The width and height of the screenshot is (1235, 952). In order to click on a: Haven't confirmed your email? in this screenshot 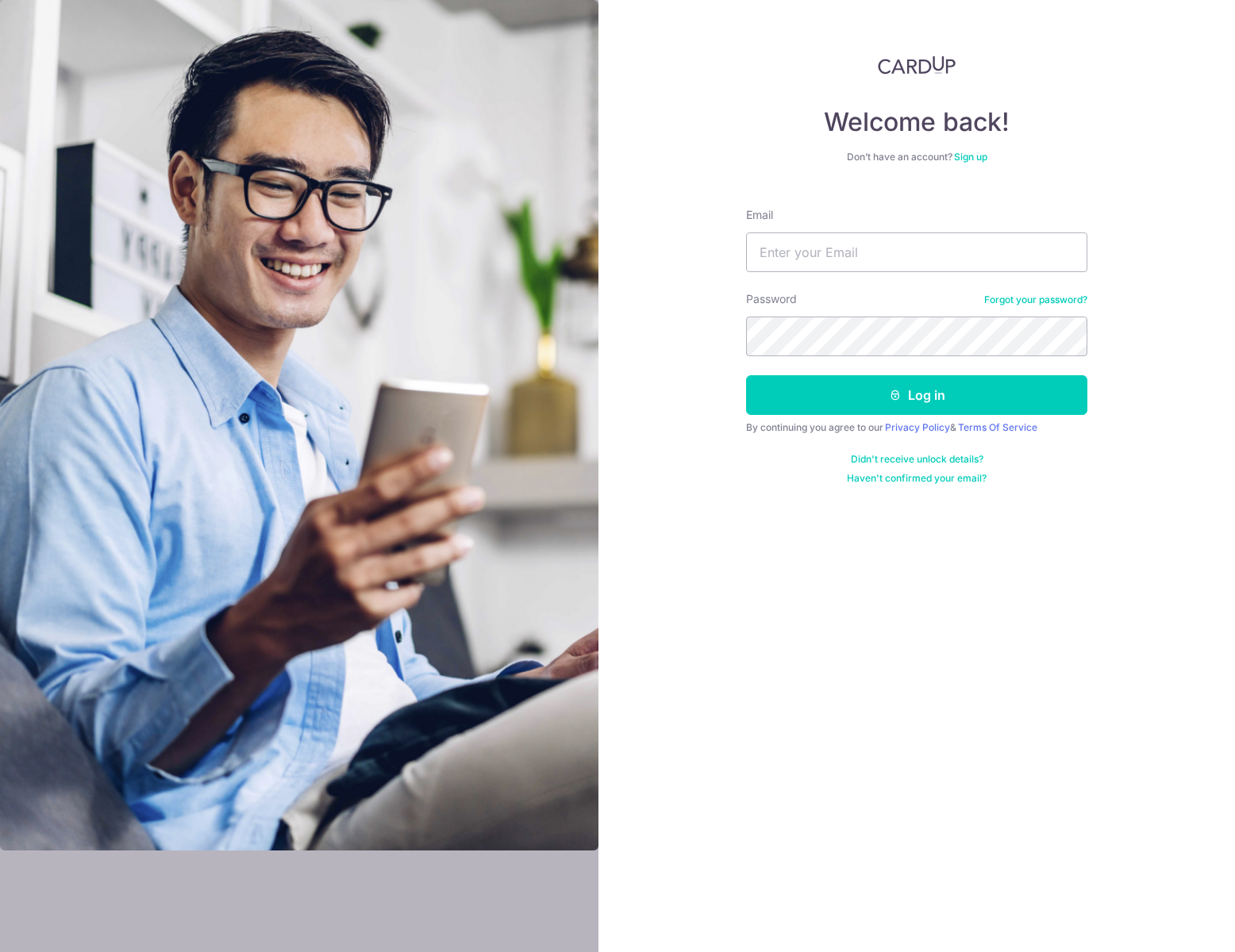, I will do `click(916, 478)`.